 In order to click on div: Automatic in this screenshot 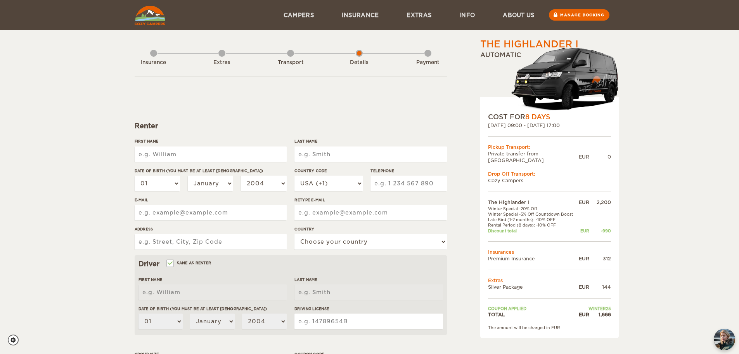, I will do `click(550, 82)`.